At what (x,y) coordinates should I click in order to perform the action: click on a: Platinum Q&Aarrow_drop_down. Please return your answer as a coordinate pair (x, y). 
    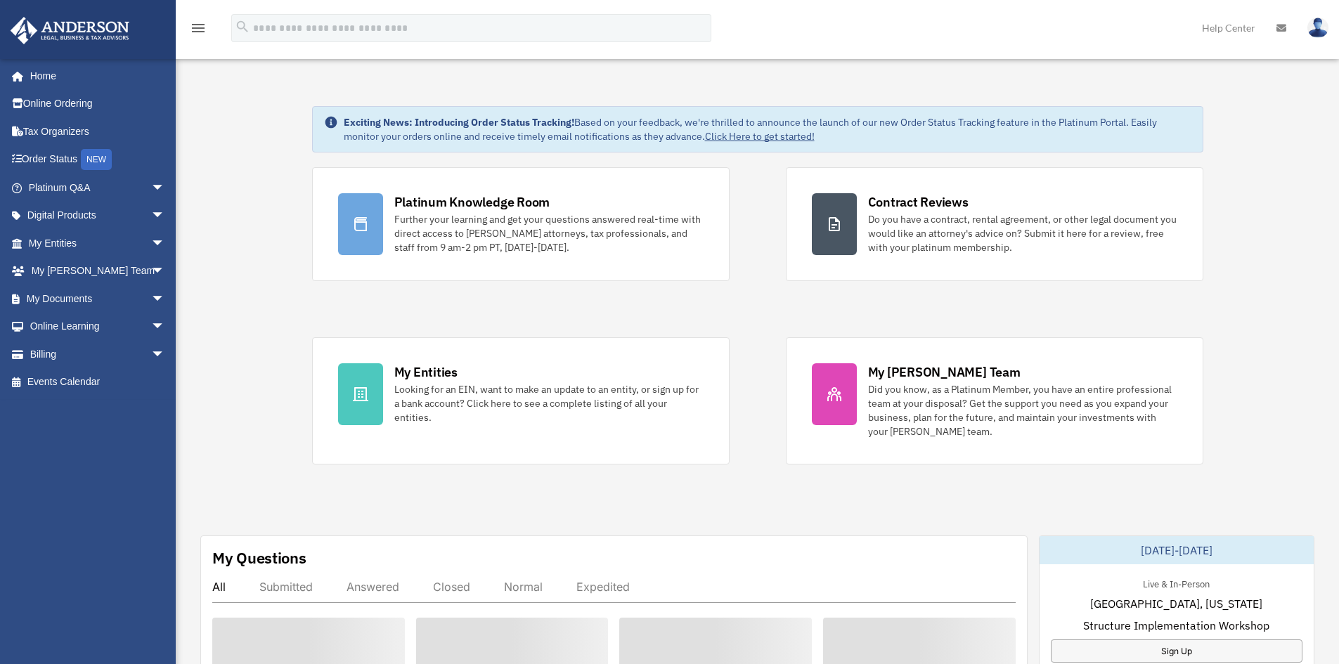
    Looking at the image, I should click on (98, 188).